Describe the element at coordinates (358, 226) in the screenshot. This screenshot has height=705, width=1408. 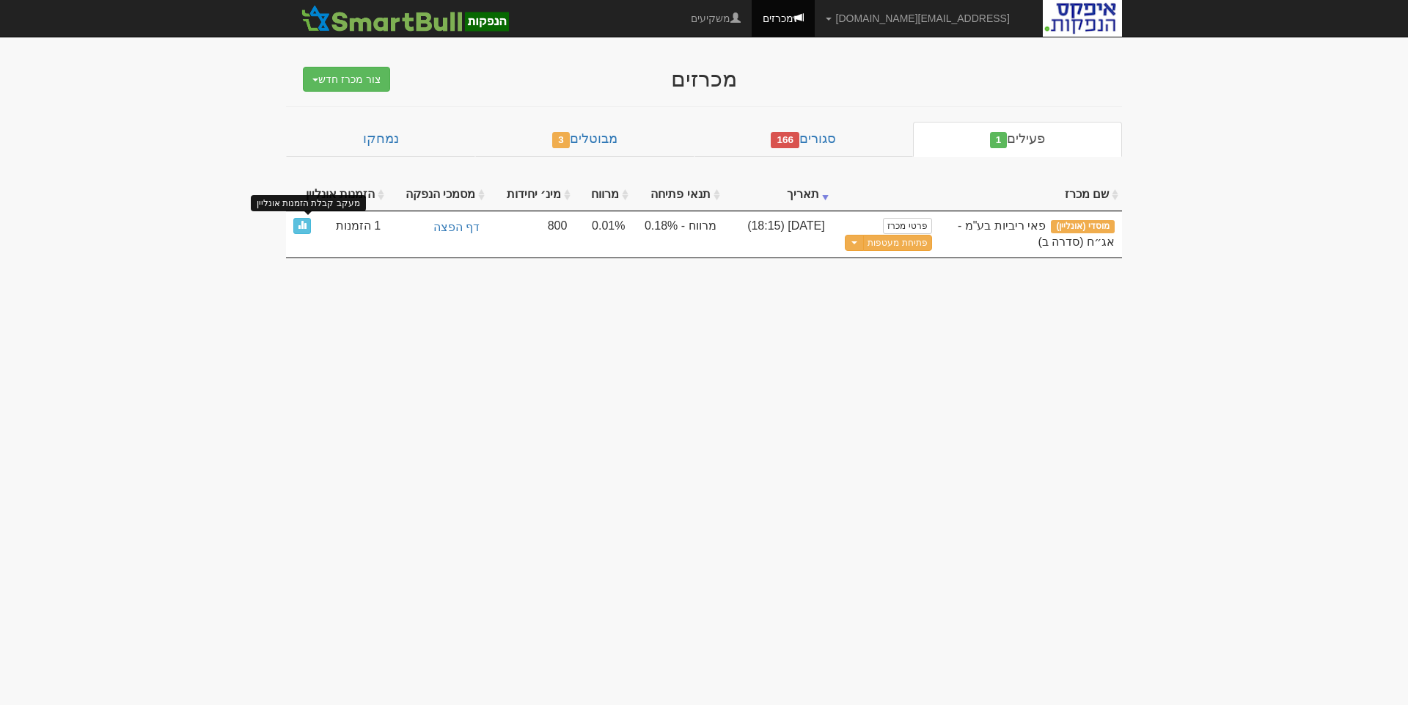
I see `span: 1 הזמנות` at that location.